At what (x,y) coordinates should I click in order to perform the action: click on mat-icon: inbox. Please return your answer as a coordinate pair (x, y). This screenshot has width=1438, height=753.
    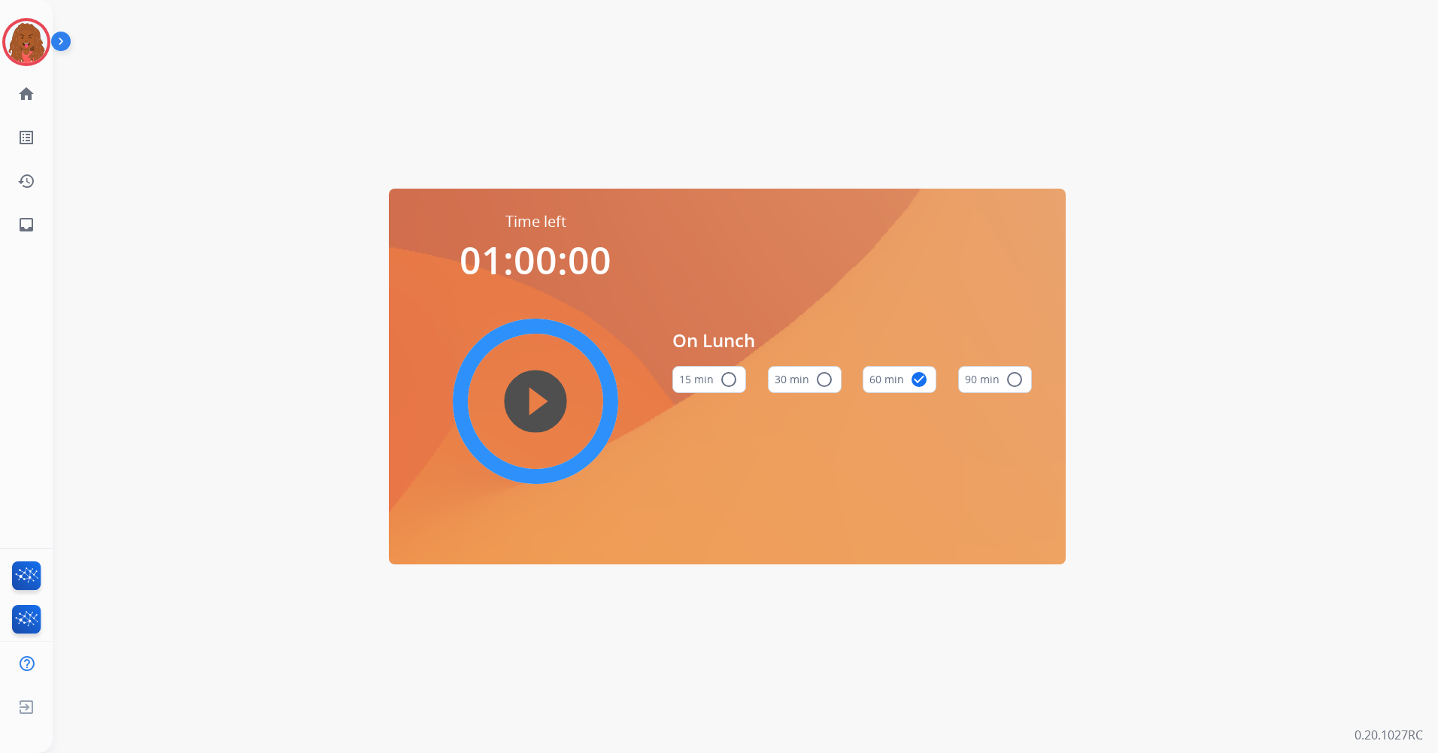
    Looking at the image, I should click on (26, 225).